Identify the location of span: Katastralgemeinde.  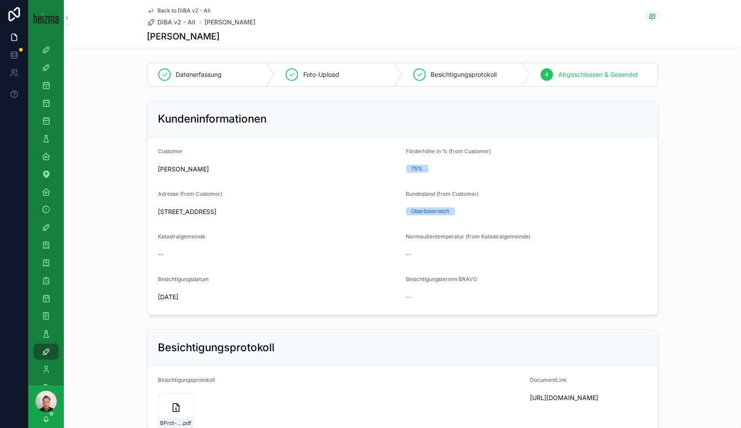
(182, 236).